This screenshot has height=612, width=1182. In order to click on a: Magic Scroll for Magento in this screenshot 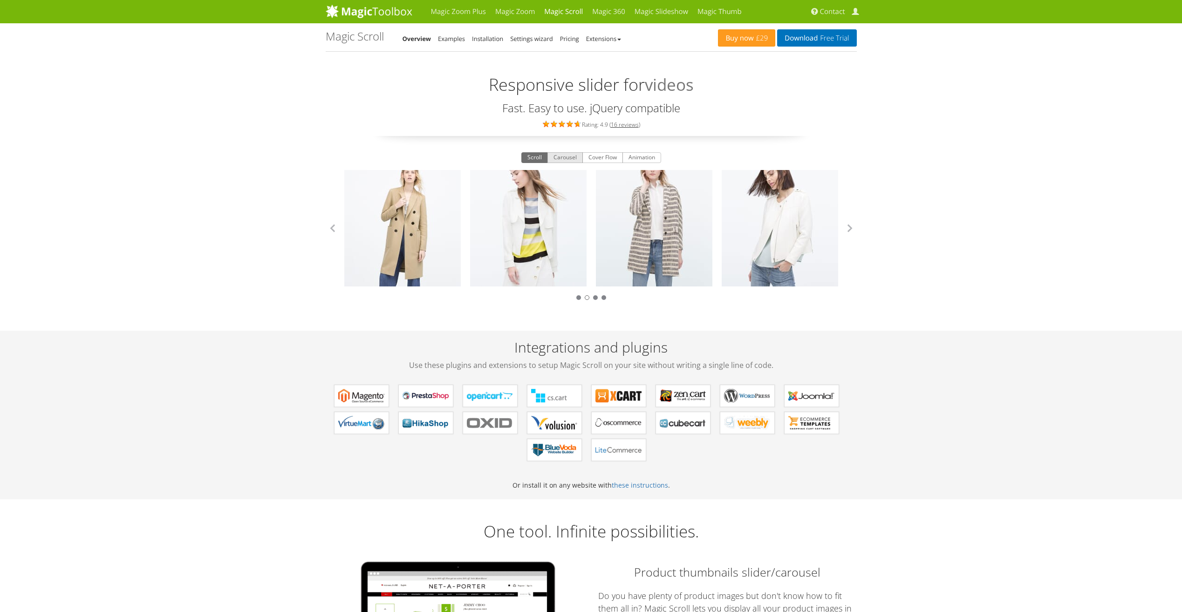, I will do `click(362, 396)`.